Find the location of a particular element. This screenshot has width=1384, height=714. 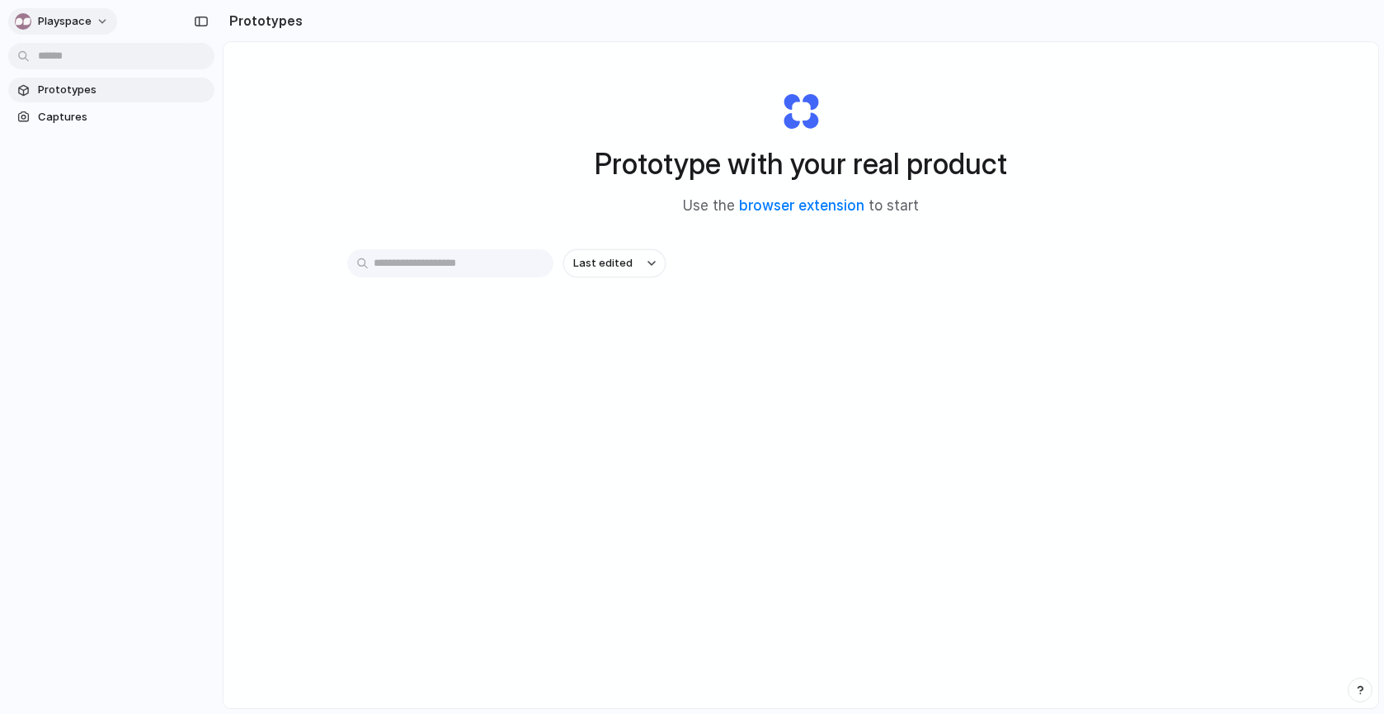

button: Last edited is located at coordinates (615, 263).